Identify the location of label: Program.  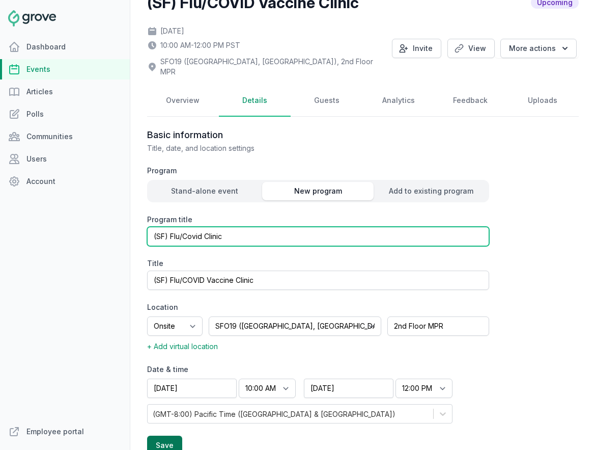
(318, 171).